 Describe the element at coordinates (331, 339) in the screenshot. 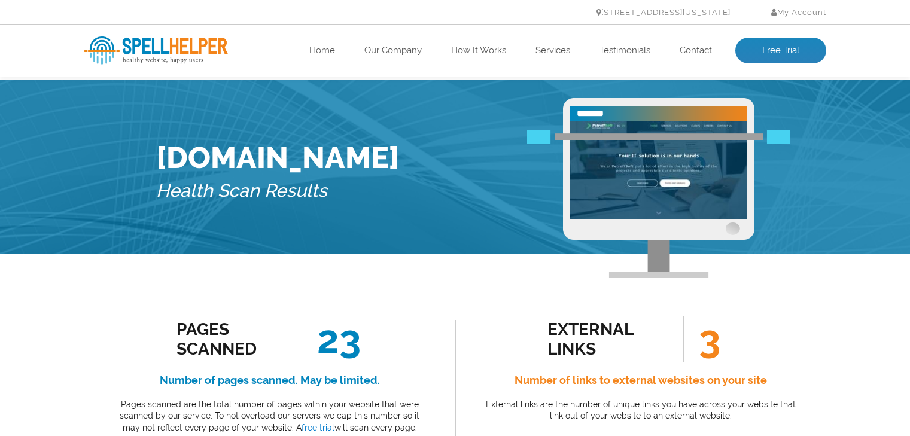

I see `span: 23` at that location.